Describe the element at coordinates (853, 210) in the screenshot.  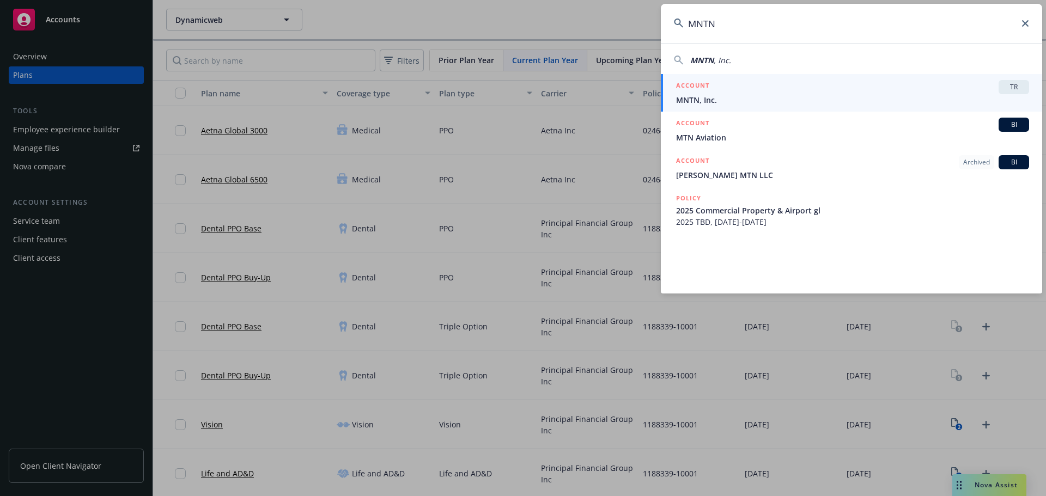
I see `span: 2025 Commercial Property & Airport gl` at that location.